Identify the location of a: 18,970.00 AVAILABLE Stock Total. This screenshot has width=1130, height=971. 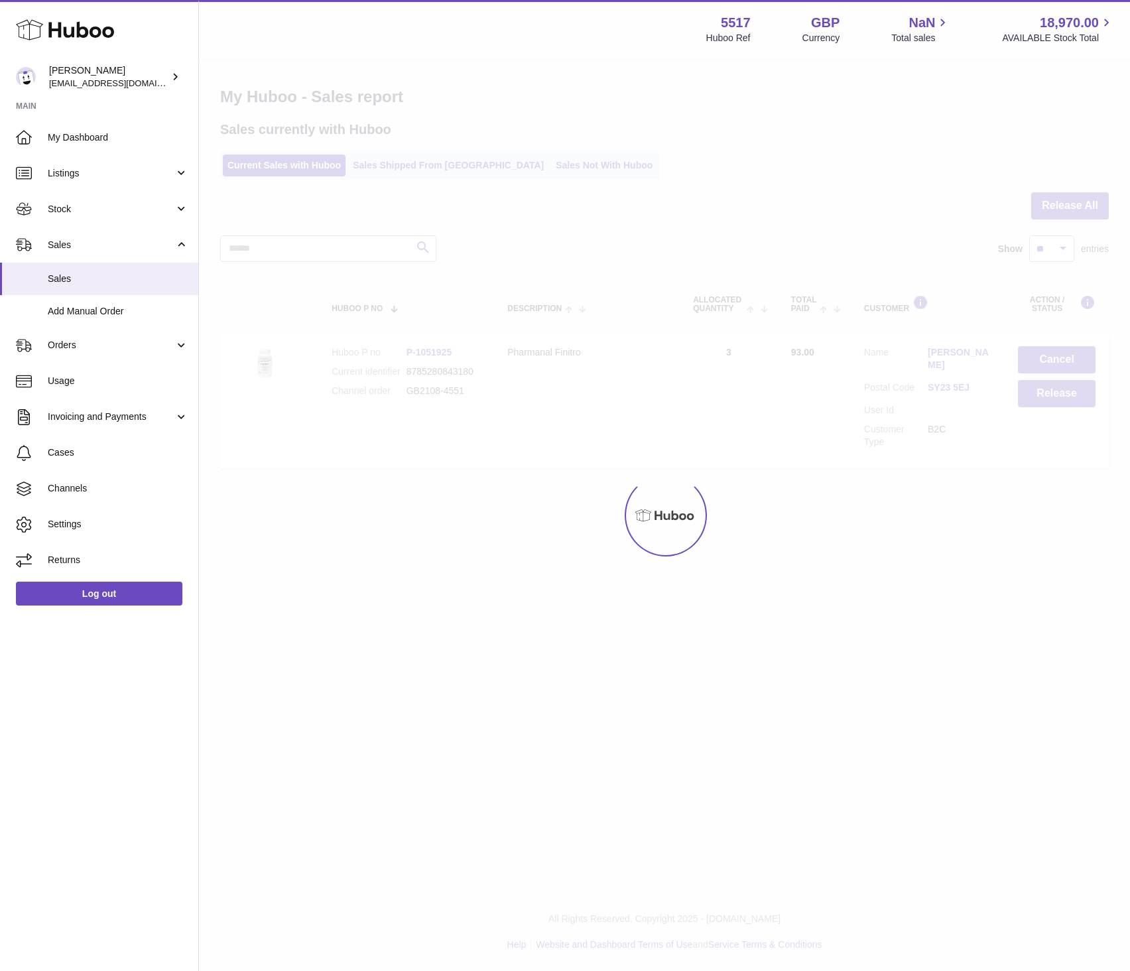
(1058, 29).